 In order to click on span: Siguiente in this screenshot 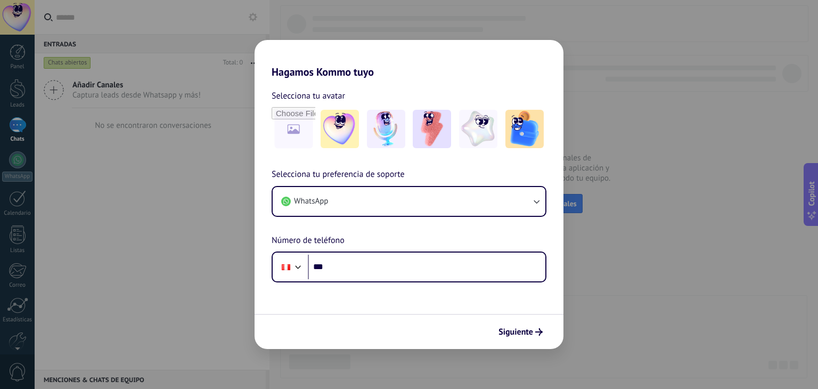, I will do `click(515, 332)`.